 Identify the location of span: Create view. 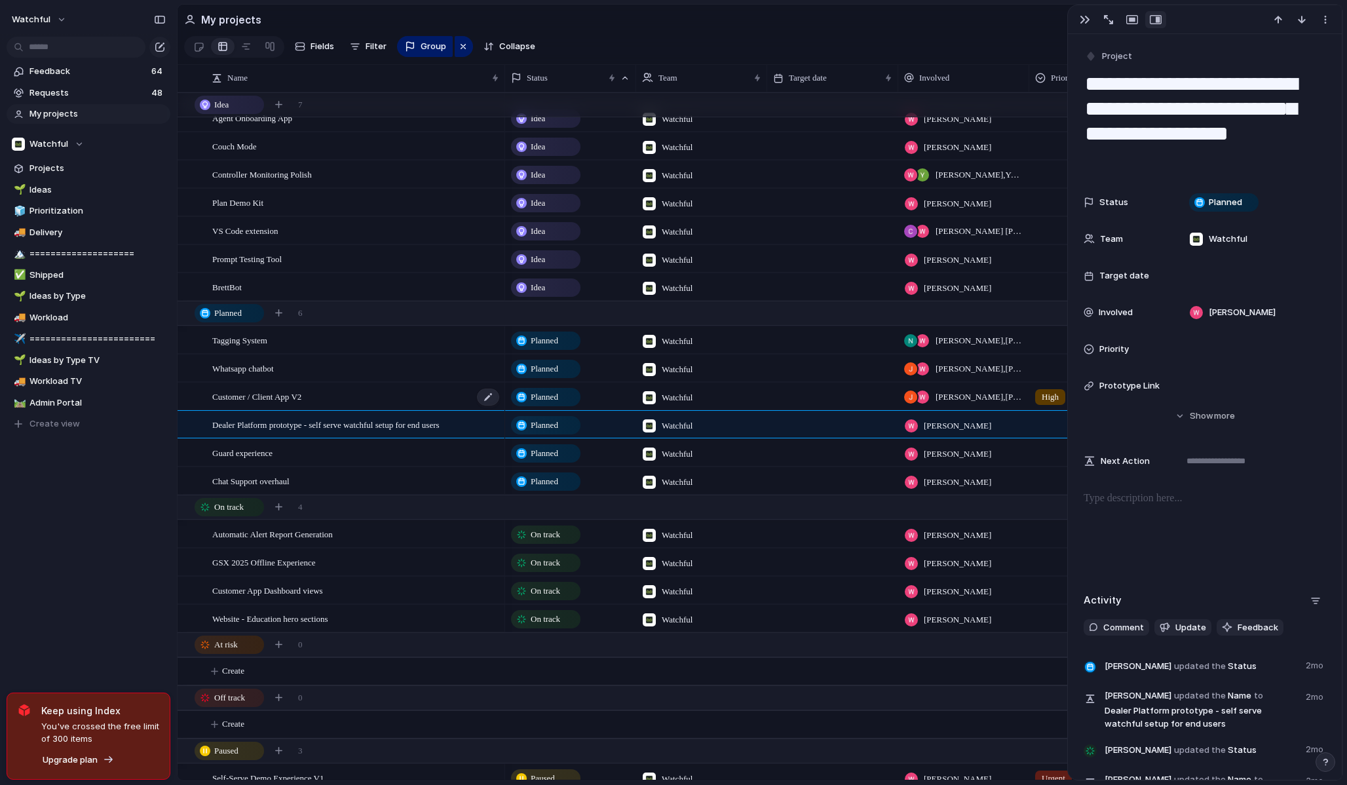
(54, 424).